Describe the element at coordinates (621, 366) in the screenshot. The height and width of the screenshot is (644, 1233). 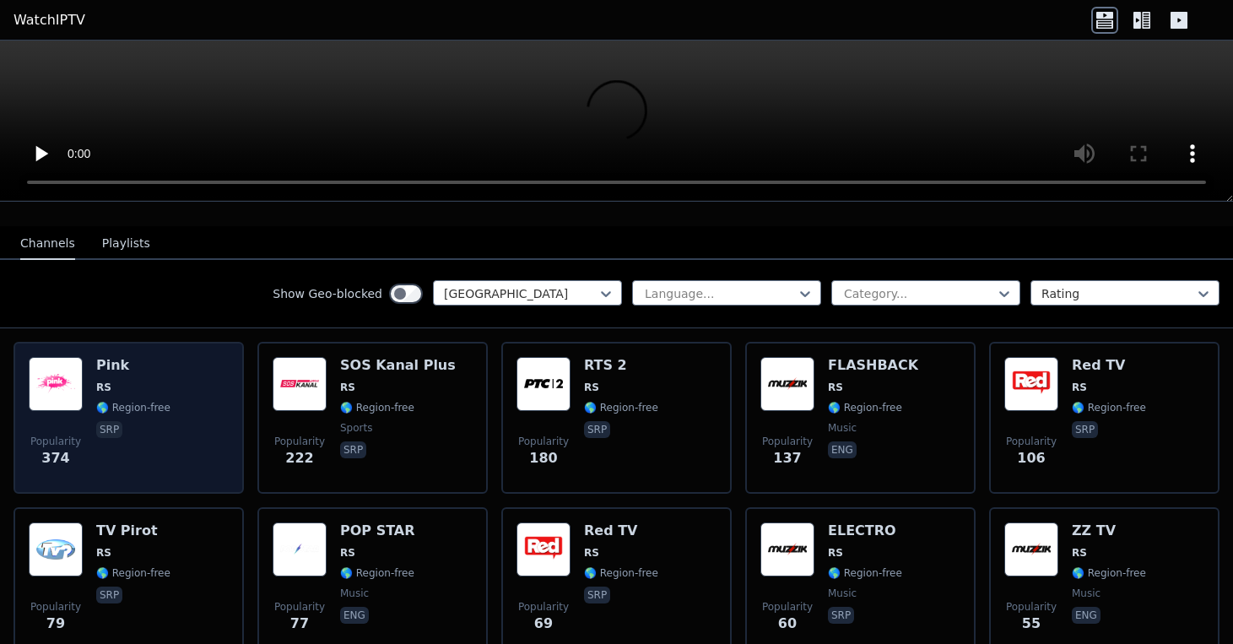
I see `h6: RTS 2` at that location.